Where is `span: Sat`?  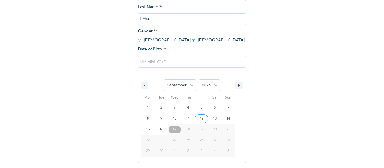
span: Sat is located at coordinates (215, 98).